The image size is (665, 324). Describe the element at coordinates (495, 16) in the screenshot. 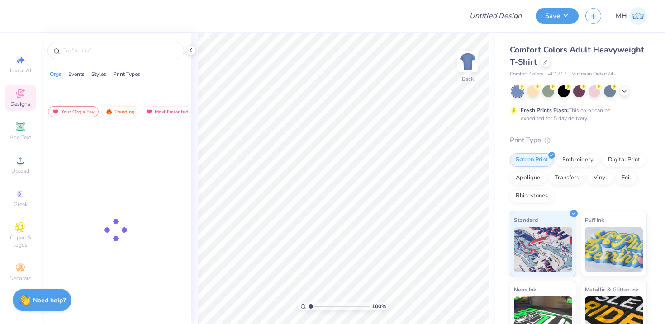

I see `input: Untitled Design` at that location.